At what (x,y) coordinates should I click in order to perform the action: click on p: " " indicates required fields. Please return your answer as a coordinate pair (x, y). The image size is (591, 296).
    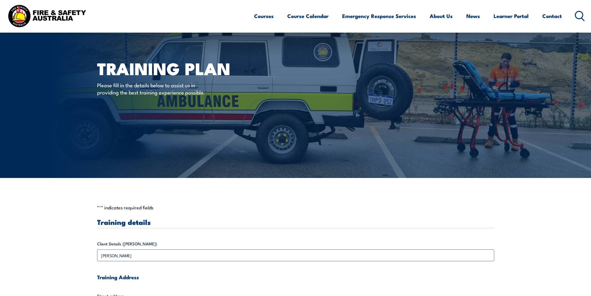
    Looking at the image, I should click on (296, 207).